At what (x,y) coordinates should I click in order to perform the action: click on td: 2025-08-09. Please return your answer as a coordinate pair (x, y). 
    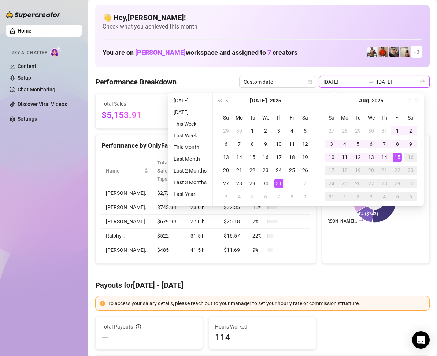
    Looking at the image, I should click on (305, 197).